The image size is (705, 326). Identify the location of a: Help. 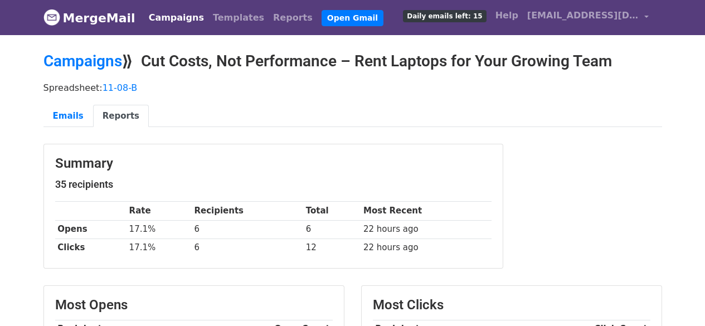
(507, 16).